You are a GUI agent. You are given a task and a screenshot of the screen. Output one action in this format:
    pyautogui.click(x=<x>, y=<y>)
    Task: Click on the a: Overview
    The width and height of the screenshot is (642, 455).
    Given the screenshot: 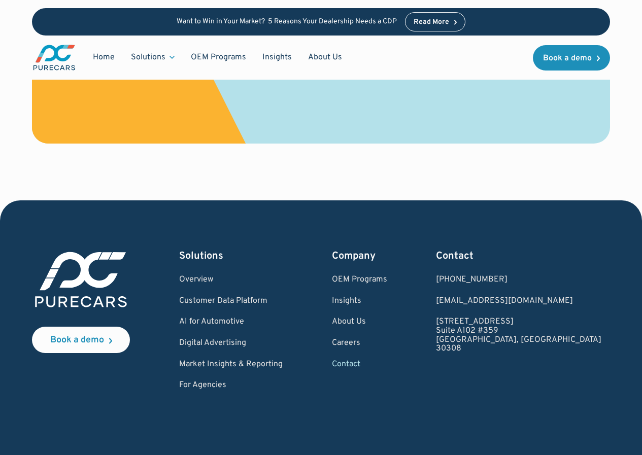 What is the action you would take?
    pyautogui.click(x=231, y=280)
    